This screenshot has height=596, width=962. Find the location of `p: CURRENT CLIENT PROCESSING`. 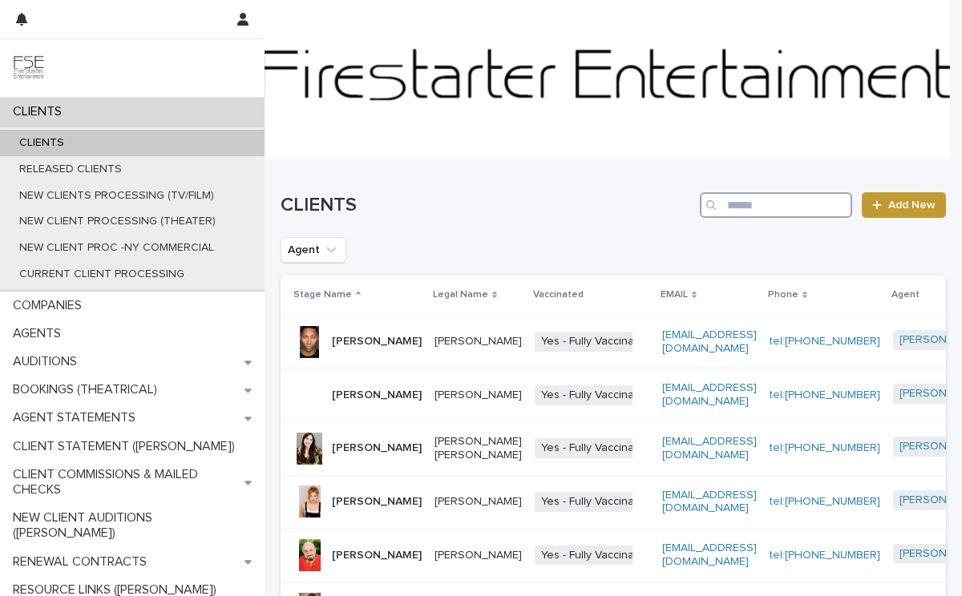

p: CURRENT CLIENT PROCESSING is located at coordinates (102, 274).